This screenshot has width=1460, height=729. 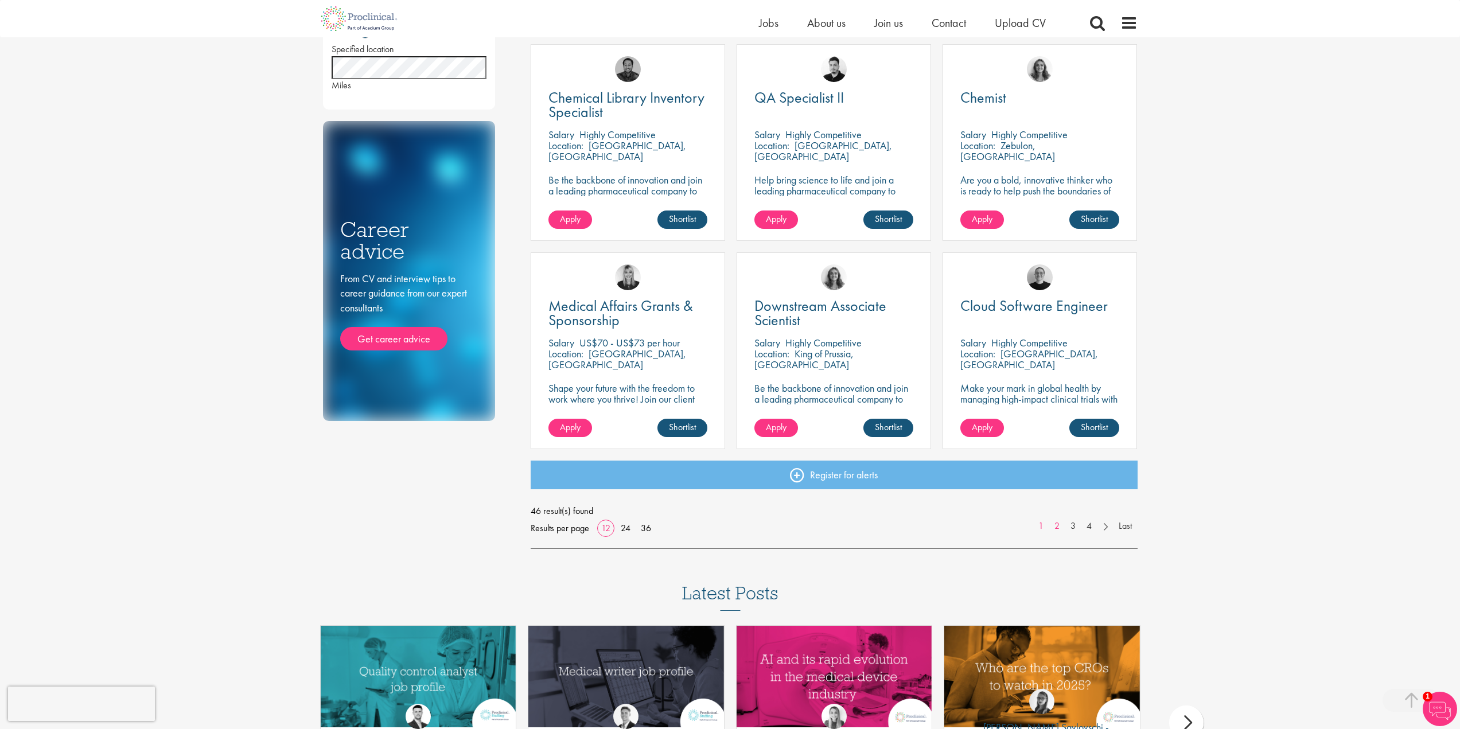 What do you see at coordinates (1039, 306) in the screenshot?
I see `a: Cloud Software Engineer` at bounding box center [1039, 306].